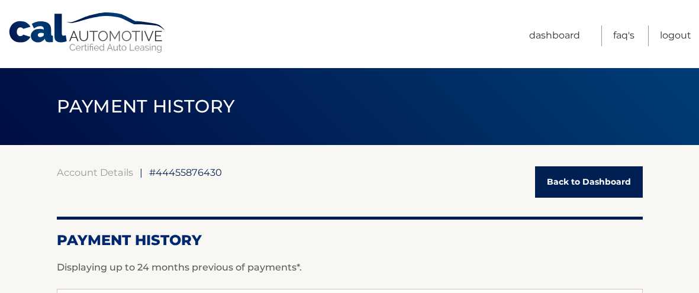  Describe the element at coordinates (676, 36) in the screenshot. I see `a: Logout` at that location.